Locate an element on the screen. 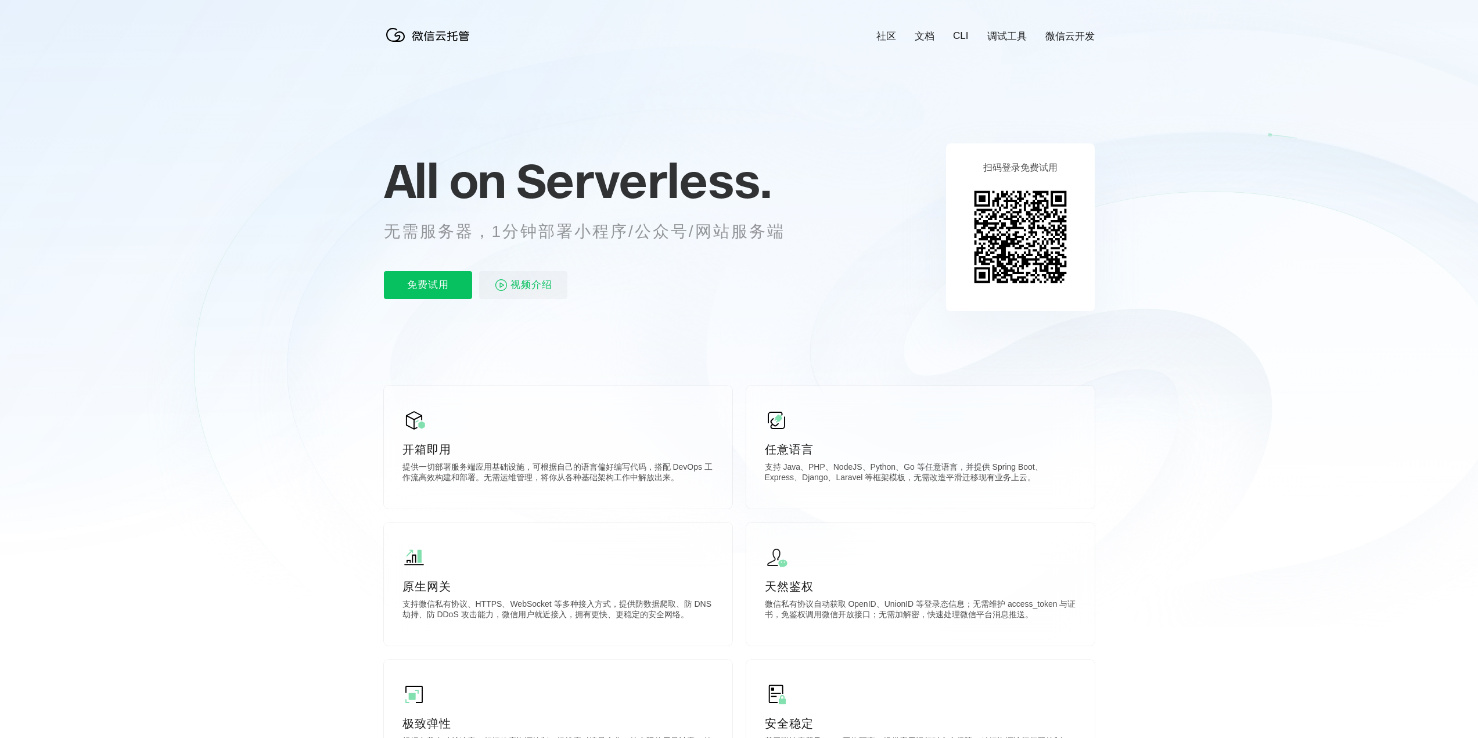 The width and height of the screenshot is (1478, 738). p: 支持微信私有协议、HTTPS、WebSocket 等多种接入方式，提供防数据爬取、防 DNS 劫持、防 DDoS 攻击能力，微信用户就近接入，拥有更快、更稳定的安全网络。 is located at coordinates (558, 611).